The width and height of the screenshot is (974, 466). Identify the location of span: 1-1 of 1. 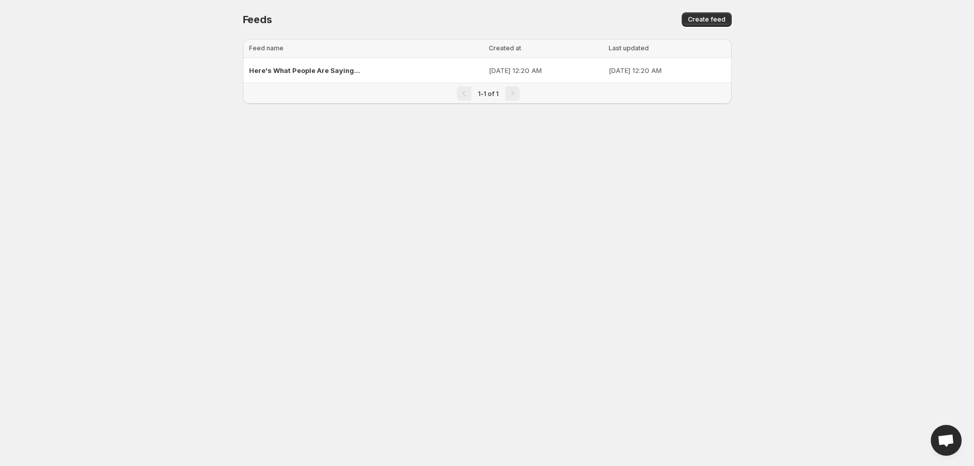
(488, 94).